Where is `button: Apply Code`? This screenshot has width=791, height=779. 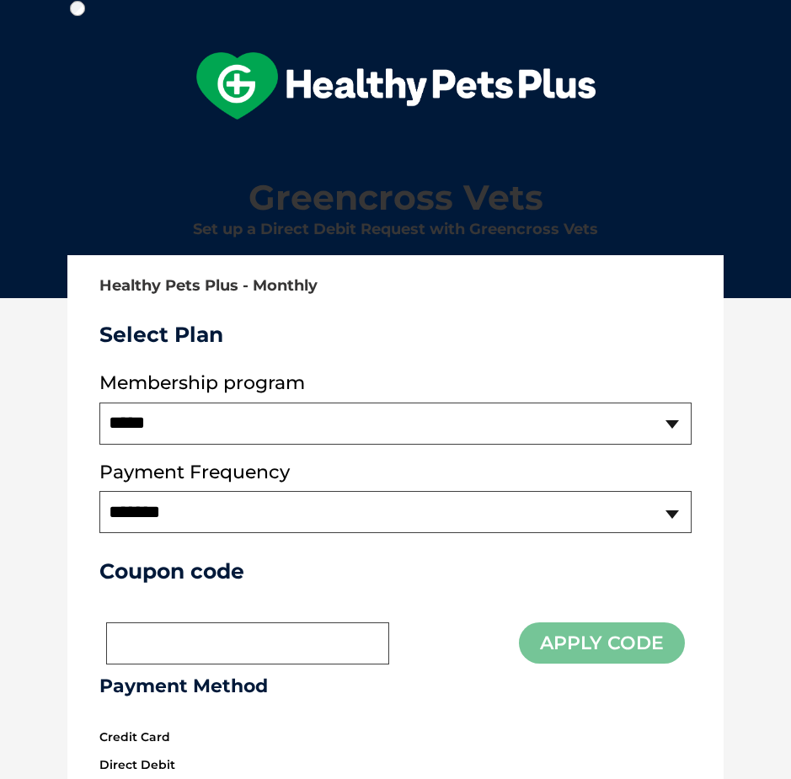 button: Apply Code is located at coordinates (602, 643).